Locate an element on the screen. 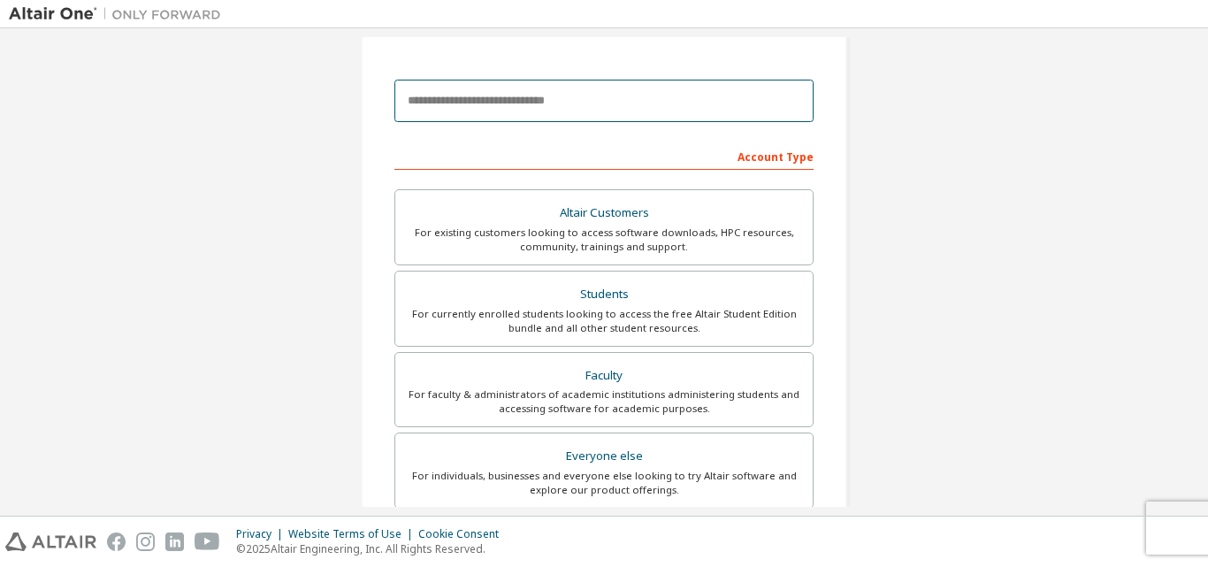 Image resolution: width=1208 pixels, height=567 pixels. div: Faculty is located at coordinates (604, 376).